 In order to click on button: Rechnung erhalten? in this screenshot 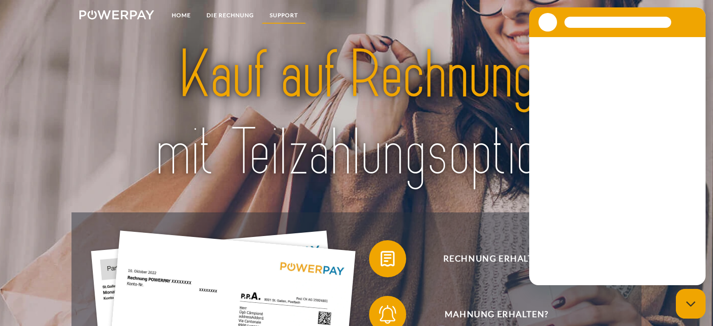, I will do `click(490, 259)`.